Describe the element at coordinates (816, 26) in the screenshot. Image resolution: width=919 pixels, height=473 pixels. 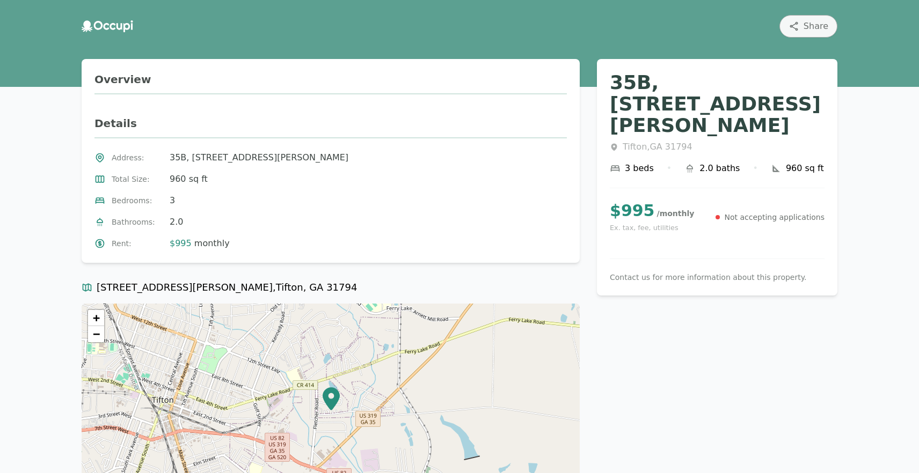
I see `span: Share` at that location.